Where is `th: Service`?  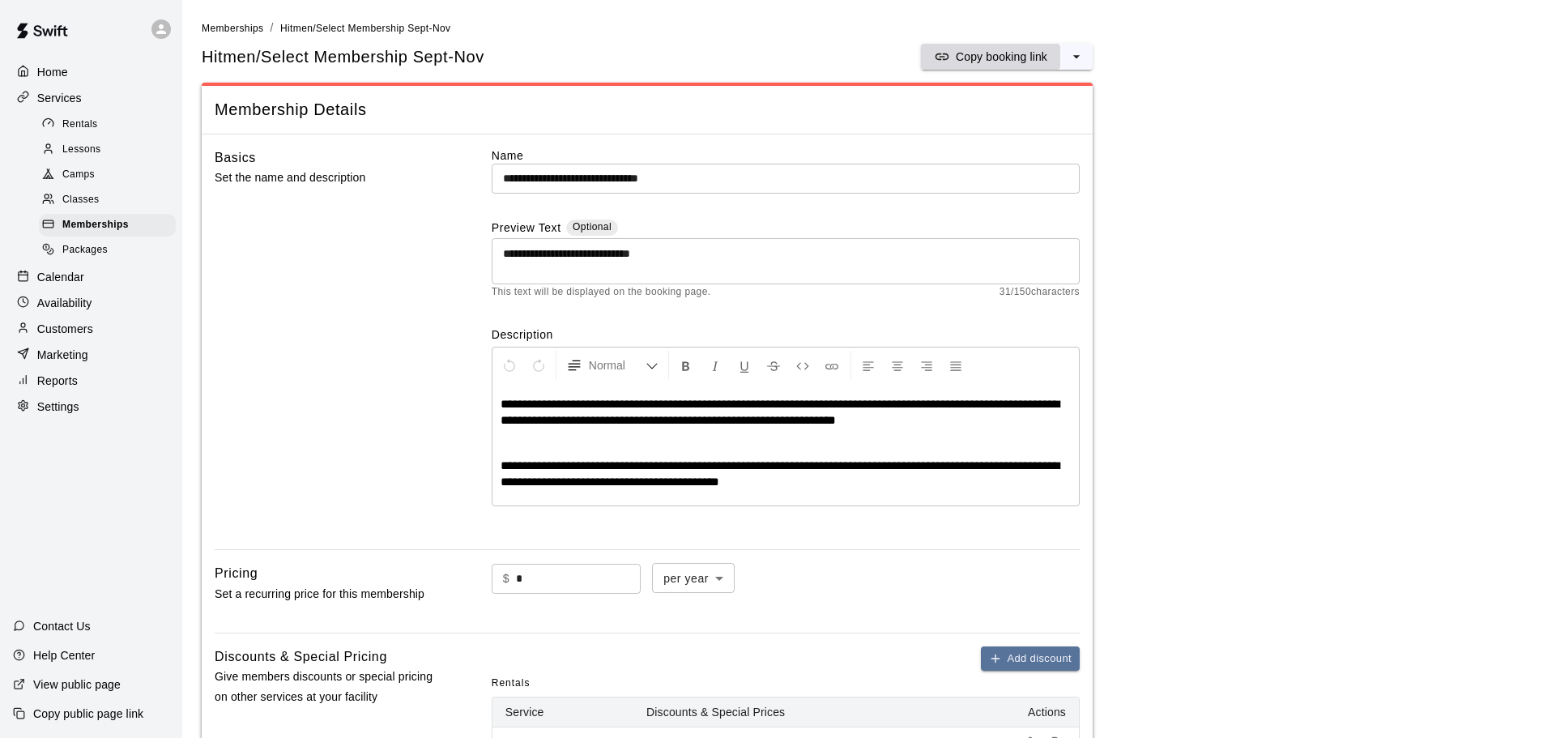 th: Service is located at coordinates (563, 712).